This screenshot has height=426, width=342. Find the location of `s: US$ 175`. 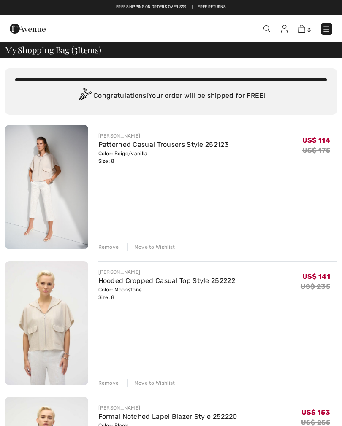

s: US$ 175 is located at coordinates (316, 150).